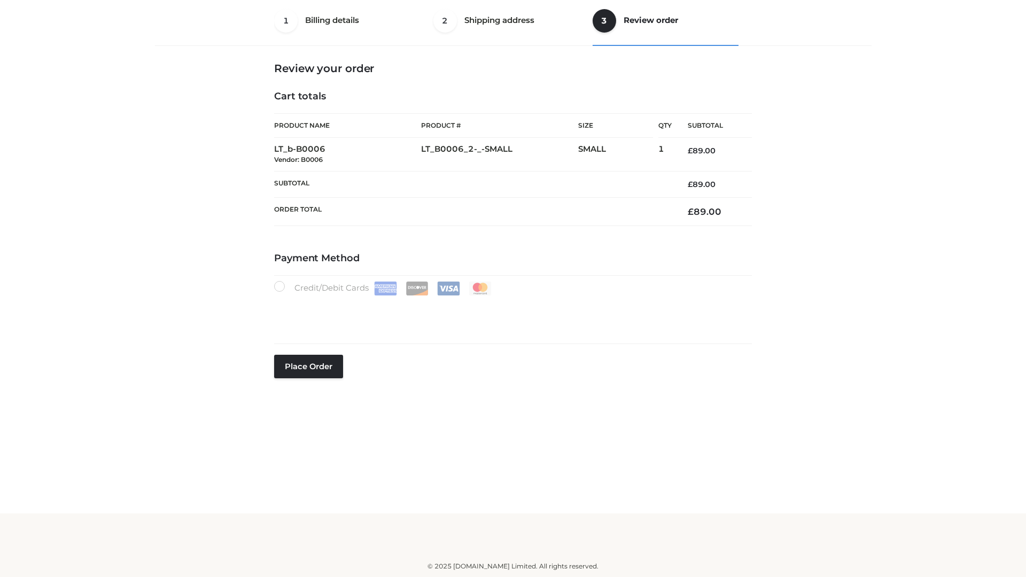 The width and height of the screenshot is (1026, 577). I want to click on td: SMALL, so click(618, 154).